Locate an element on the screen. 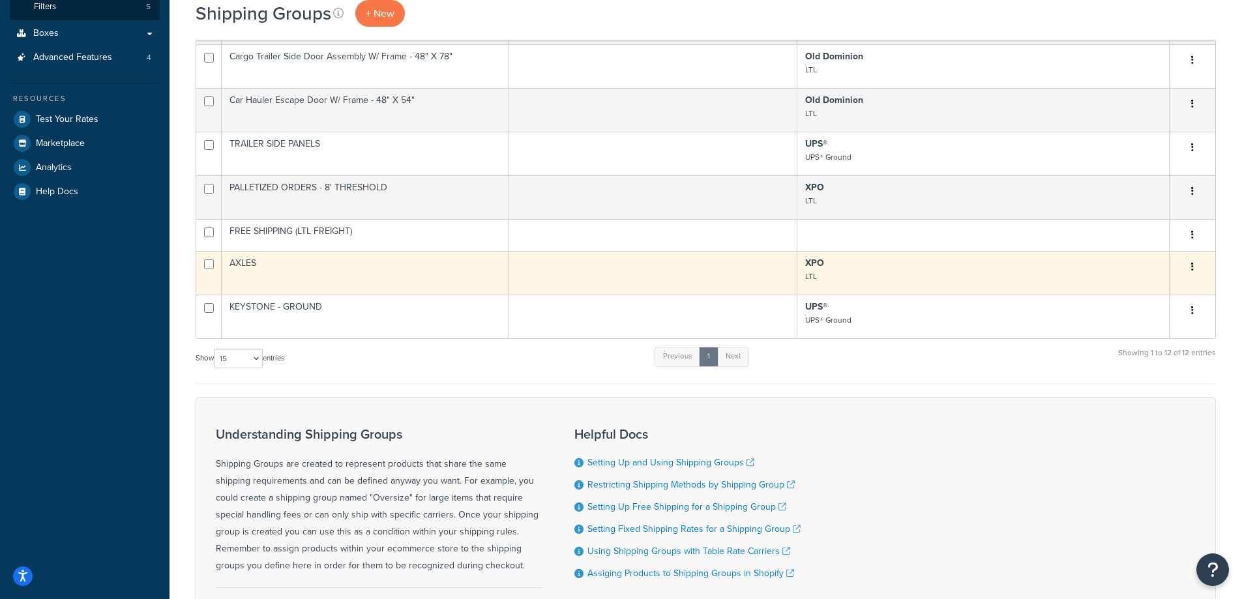 This screenshot has width=1242, height=599. label: Show entries is located at coordinates (240, 358).